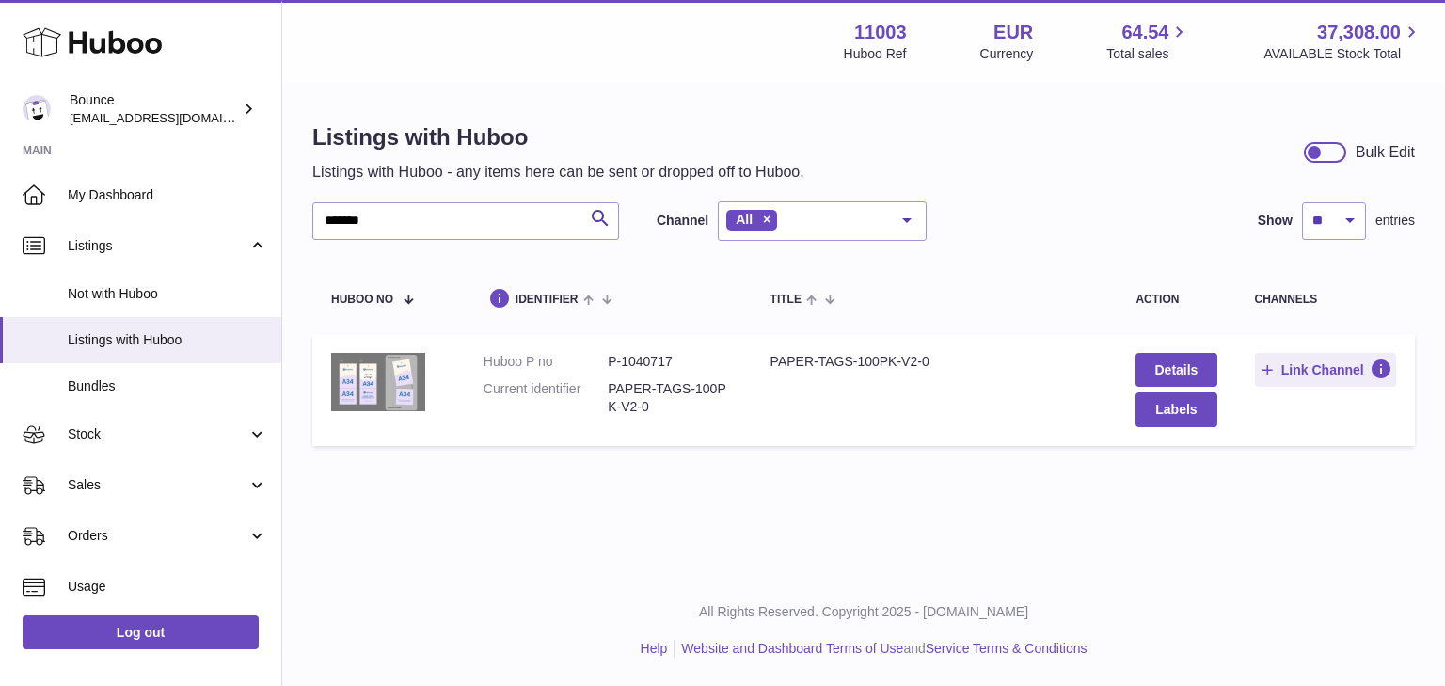 Image resolution: width=1445 pixels, height=686 pixels. Describe the element at coordinates (378, 382) in the screenshot. I see `img: PAPER-TAGS-100PK-V2-0` at that location.